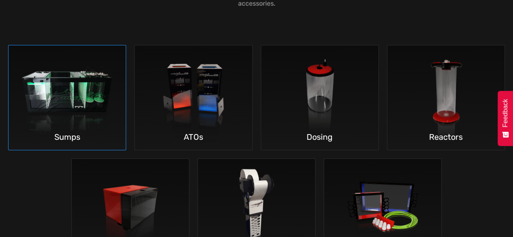 The height and width of the screenshot is (237, 513). What do you see at coordinates (320, 98) in the screenshot?
I see `img: Dosing` at bounding box center [320, 98].